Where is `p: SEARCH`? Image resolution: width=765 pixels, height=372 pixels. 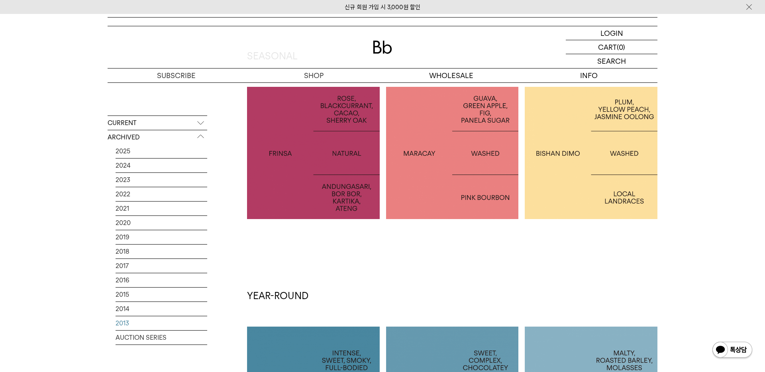
p: SEARCH is located at coordinates (612, 61).